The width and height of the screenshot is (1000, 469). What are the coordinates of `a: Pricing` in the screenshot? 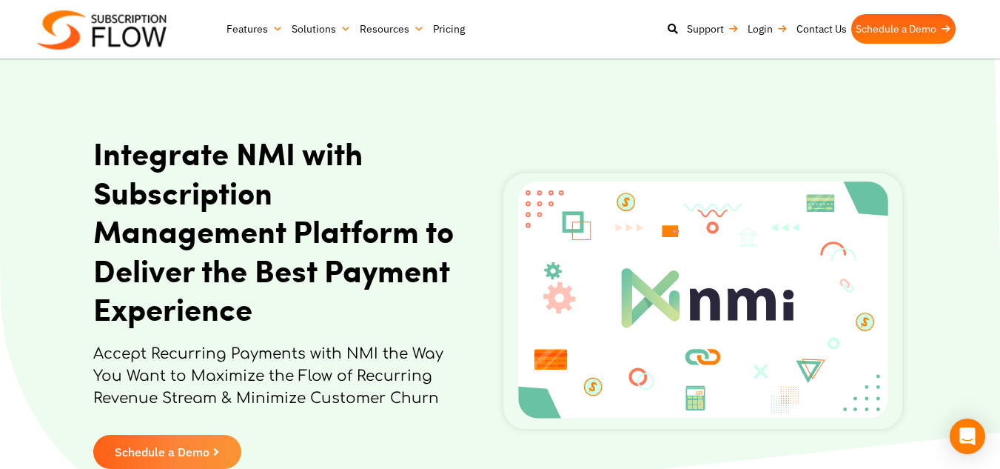 It's located at (449, 29).